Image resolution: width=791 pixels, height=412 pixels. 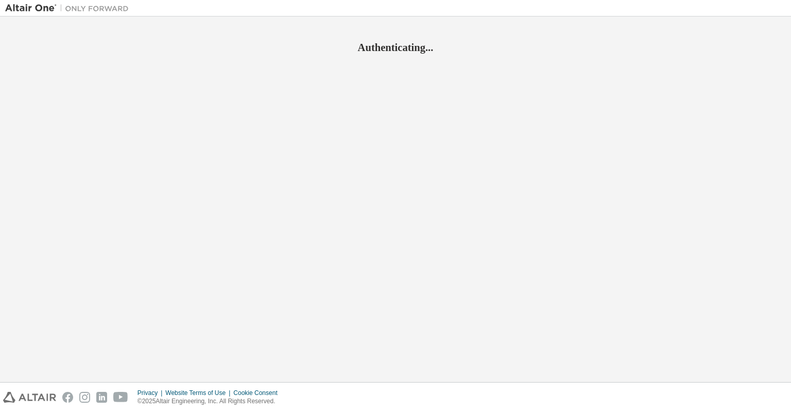 I want to click on h2: Authenticating..., so click(x=396, y=47).